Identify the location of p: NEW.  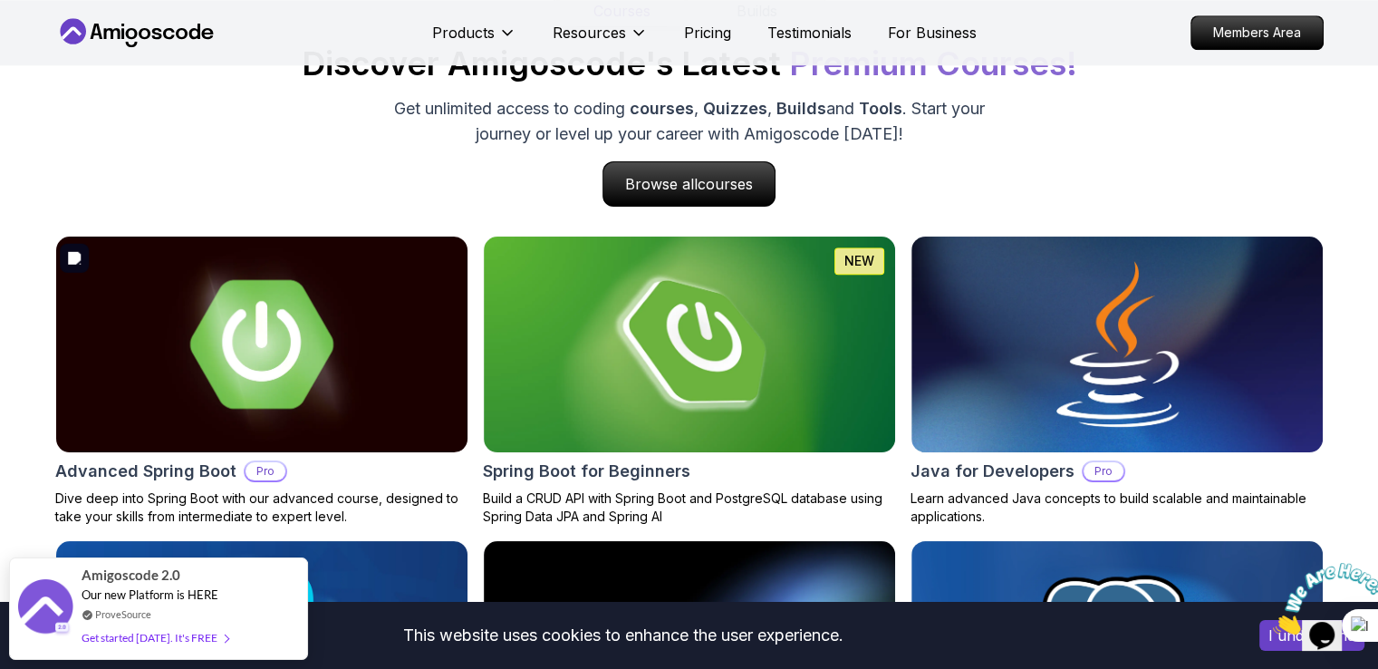
(859, 261).